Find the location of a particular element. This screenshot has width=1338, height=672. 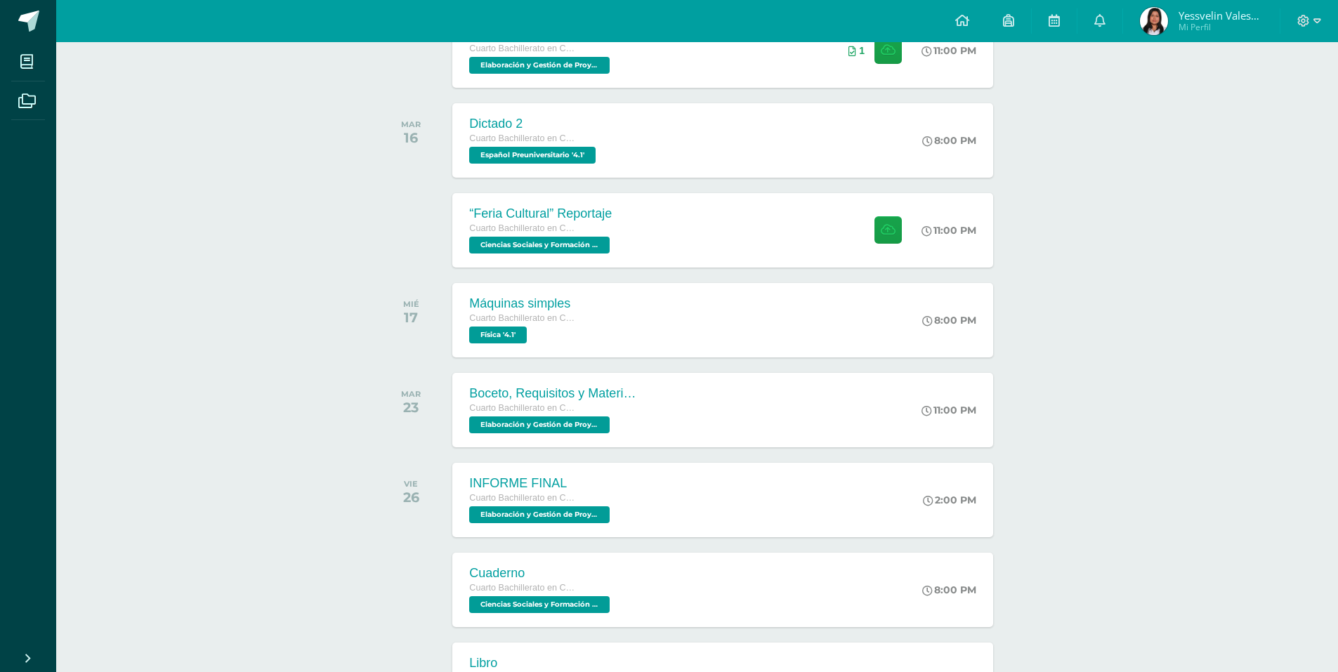

div: Dictado 2 is located at coordinates (534, 124).